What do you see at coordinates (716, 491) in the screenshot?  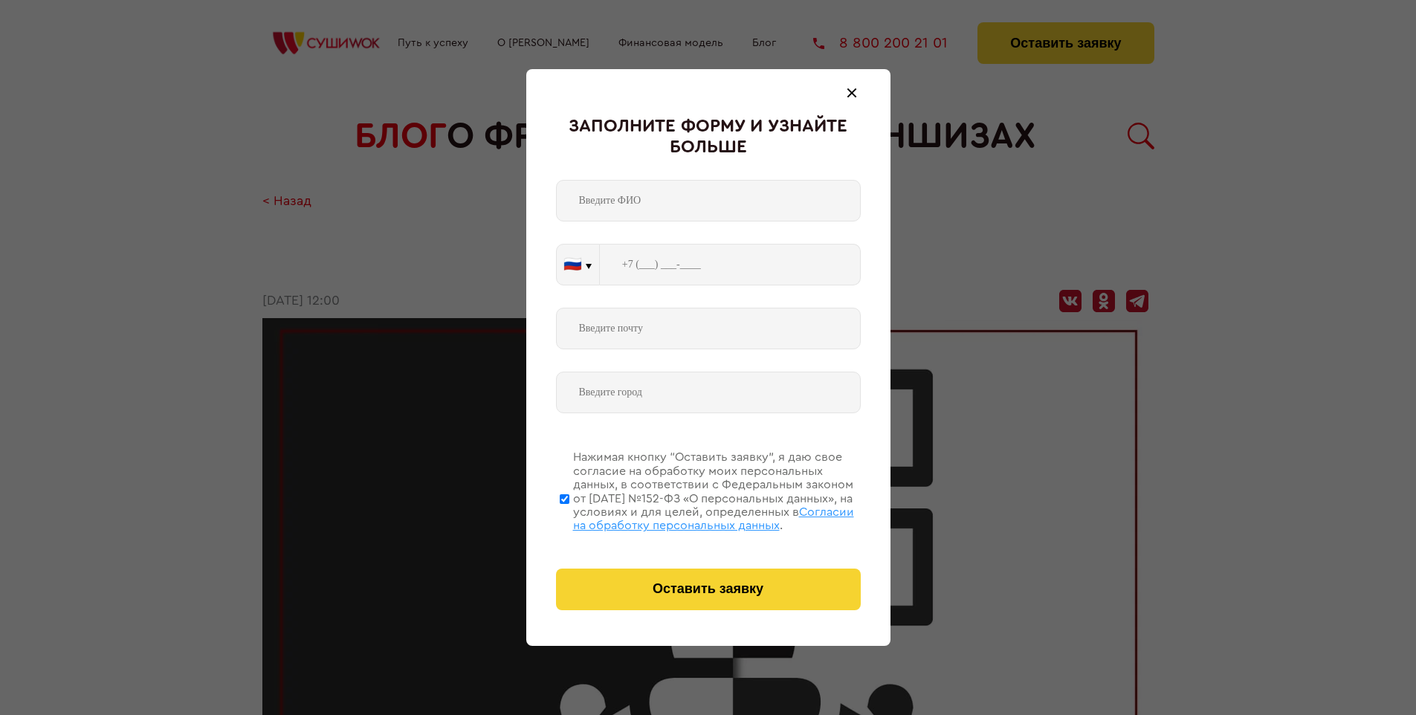 I see `div: Нажимая кнопку “Оставить заявку”, я даю свое согласие на обработку моих персональных данных, в со...` at bounding box center [716, 491].